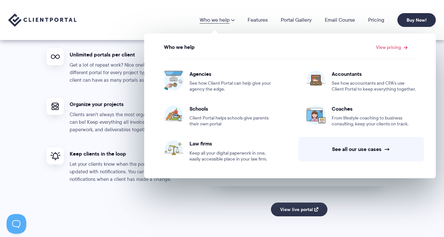 This screenshot has width=444, height=237. I want to click on a: View live portal, so click(299, 209).